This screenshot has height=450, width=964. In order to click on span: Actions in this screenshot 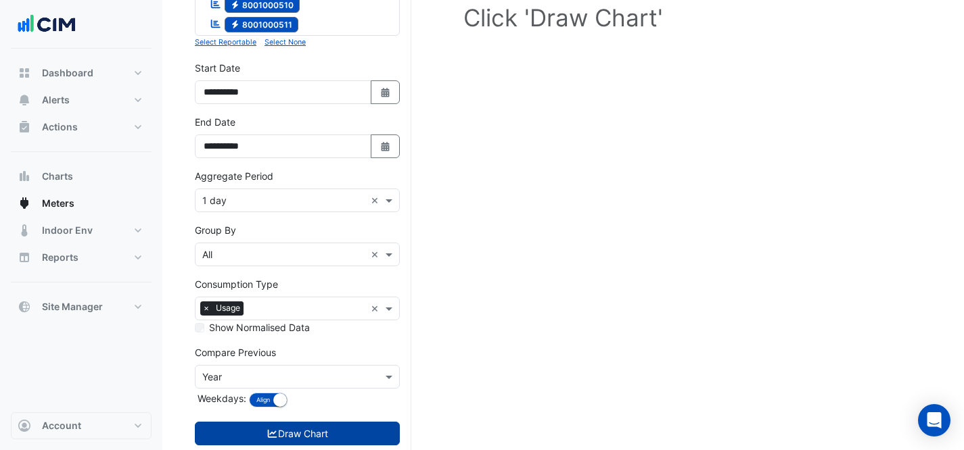, I will do `click(60, 127)`.